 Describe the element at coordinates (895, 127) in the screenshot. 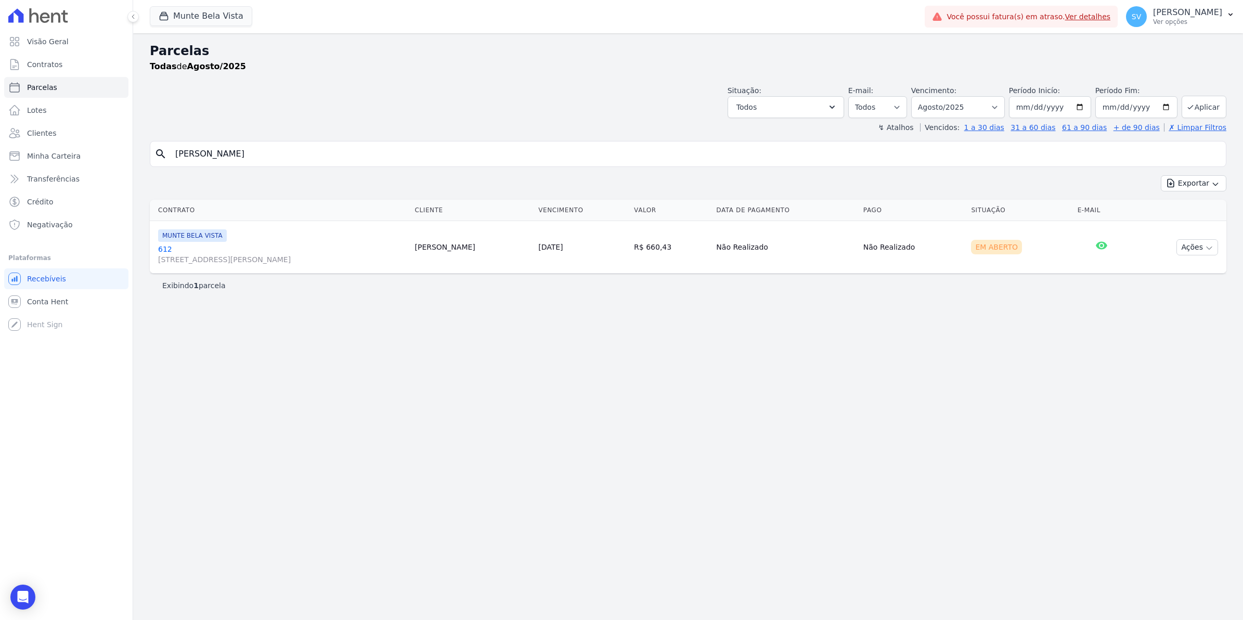

I see `label: ↯ Atalhos` at that location.